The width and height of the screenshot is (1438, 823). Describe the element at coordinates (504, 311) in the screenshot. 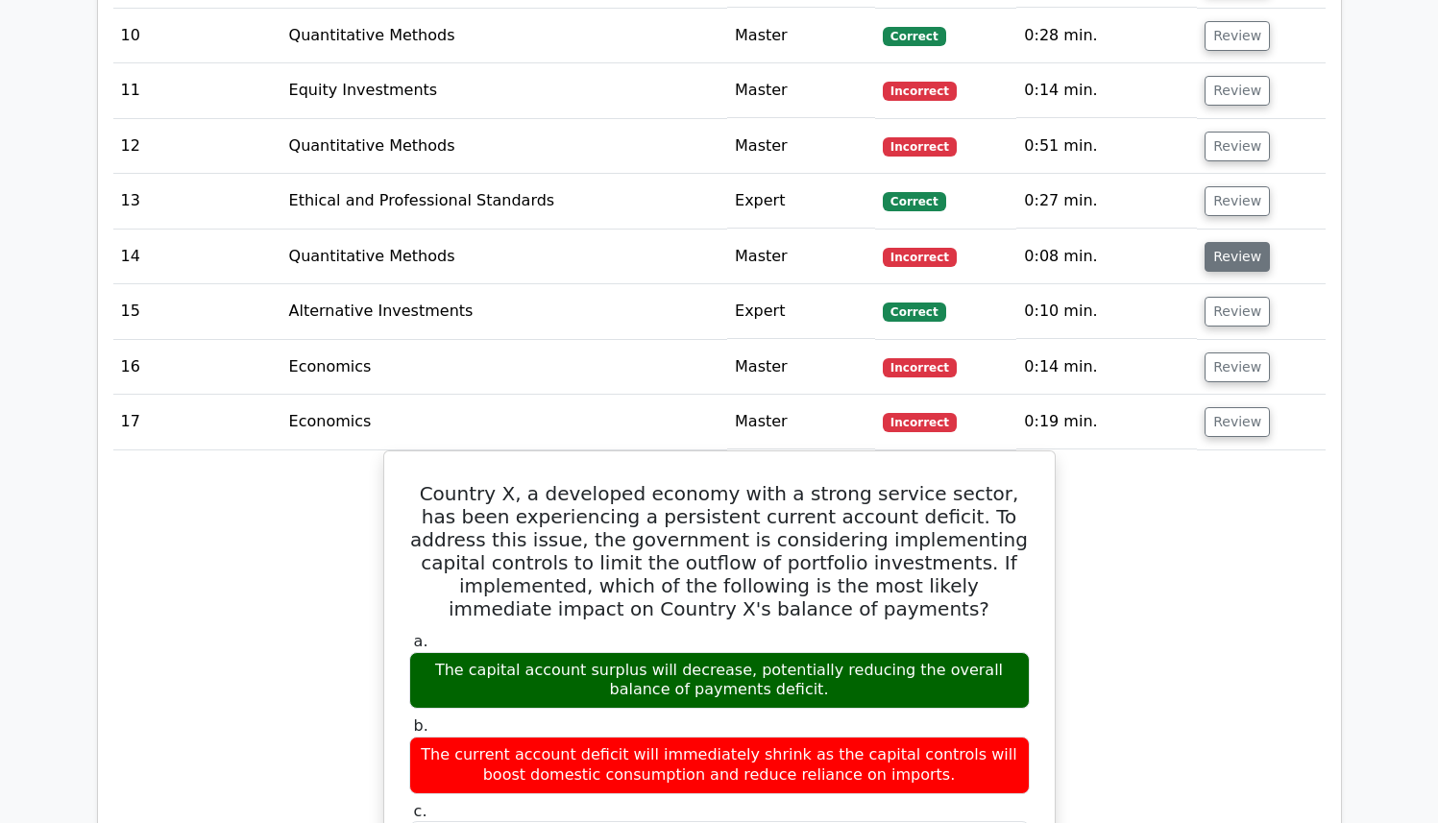

I see `td: Alternative Investments` at that location.